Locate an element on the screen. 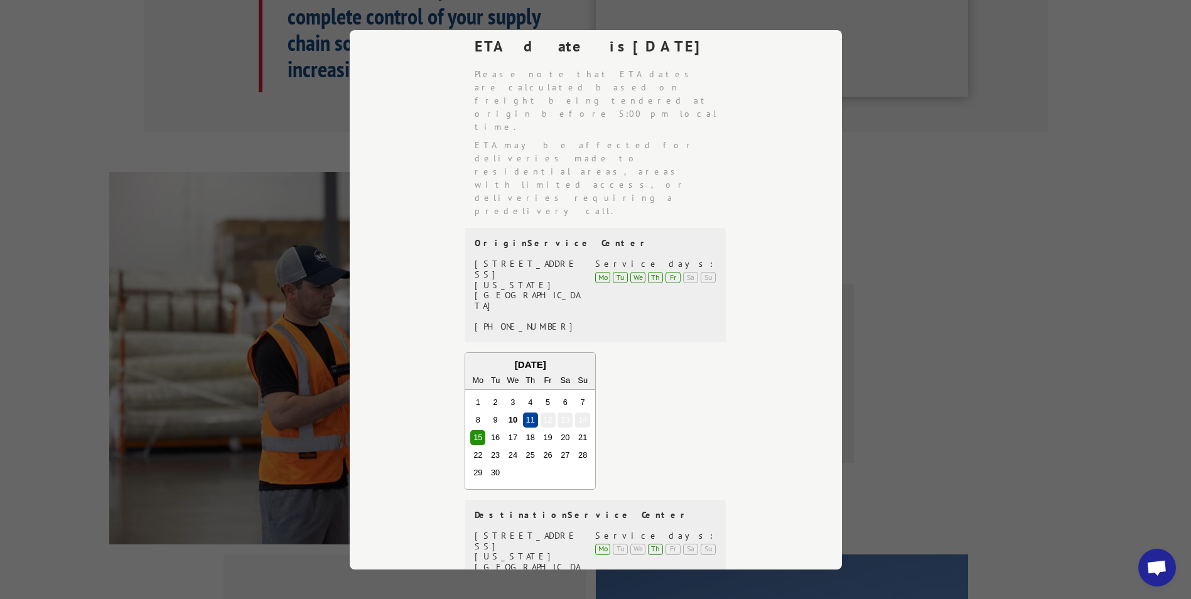  div: Choose Tuesday, September 23rd, 2025 is located at coordinates (496, 455).